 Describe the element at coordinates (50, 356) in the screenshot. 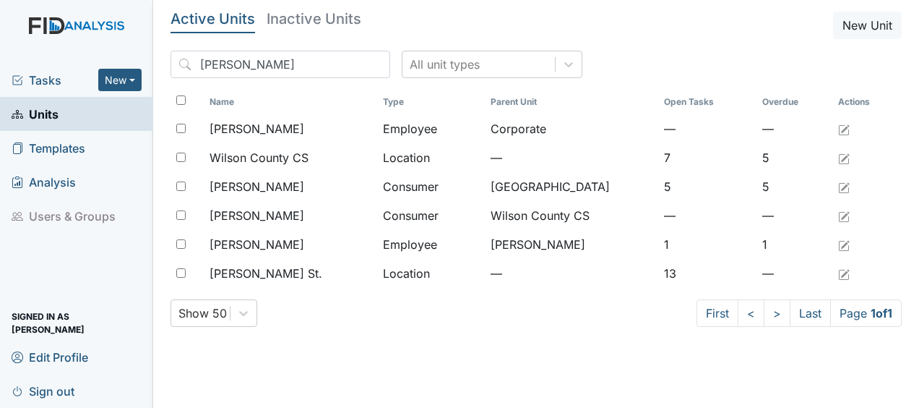

I see `span: Edit Profile` at that location.